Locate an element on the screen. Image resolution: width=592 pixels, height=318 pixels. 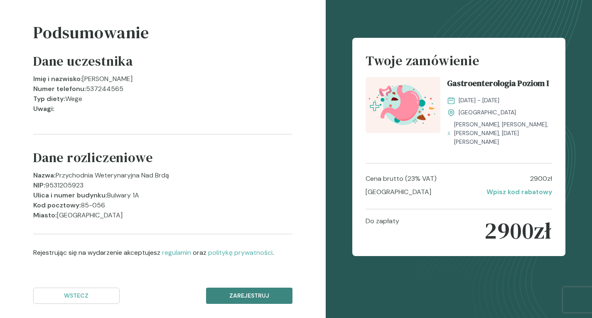
p: Ulica i numer budynku : is located at coordinates (70, 195).